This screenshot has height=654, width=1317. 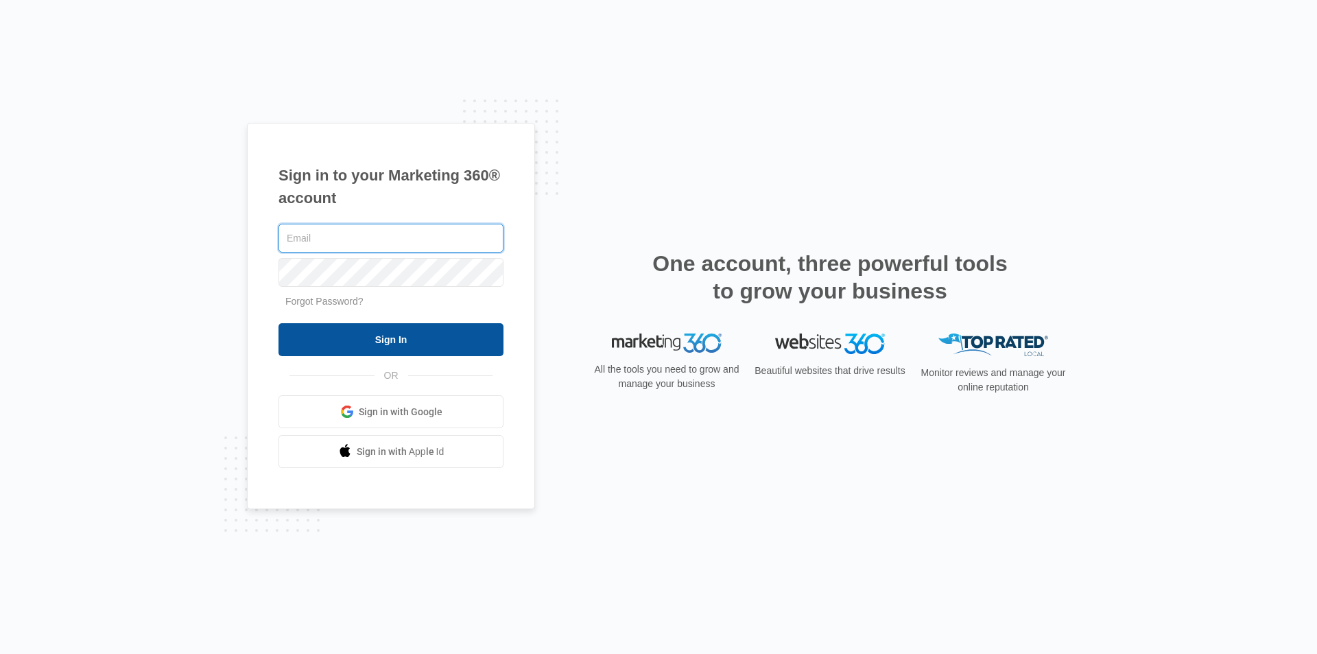 What do you see at coordinates (391, 238) in the screenshot?
I see `input: Email` at bounding box center [391, 238].